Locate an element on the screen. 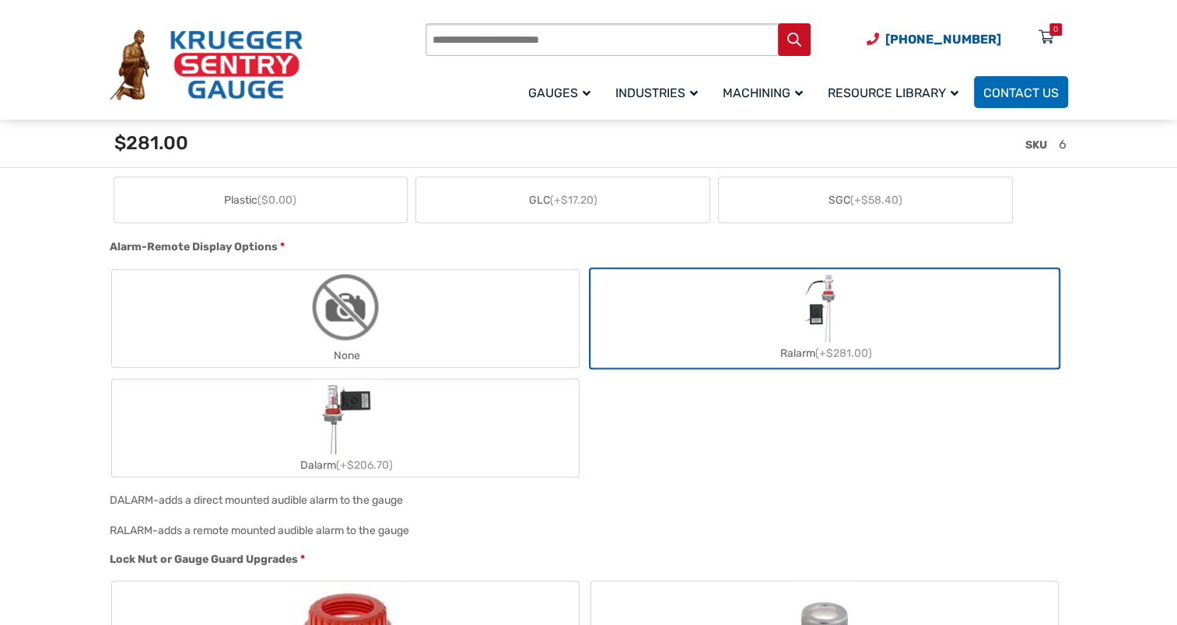 The image size is (1177, 625). div: adds a remote mounted audible alarm to the gauge is located at coordinates (283, 530).